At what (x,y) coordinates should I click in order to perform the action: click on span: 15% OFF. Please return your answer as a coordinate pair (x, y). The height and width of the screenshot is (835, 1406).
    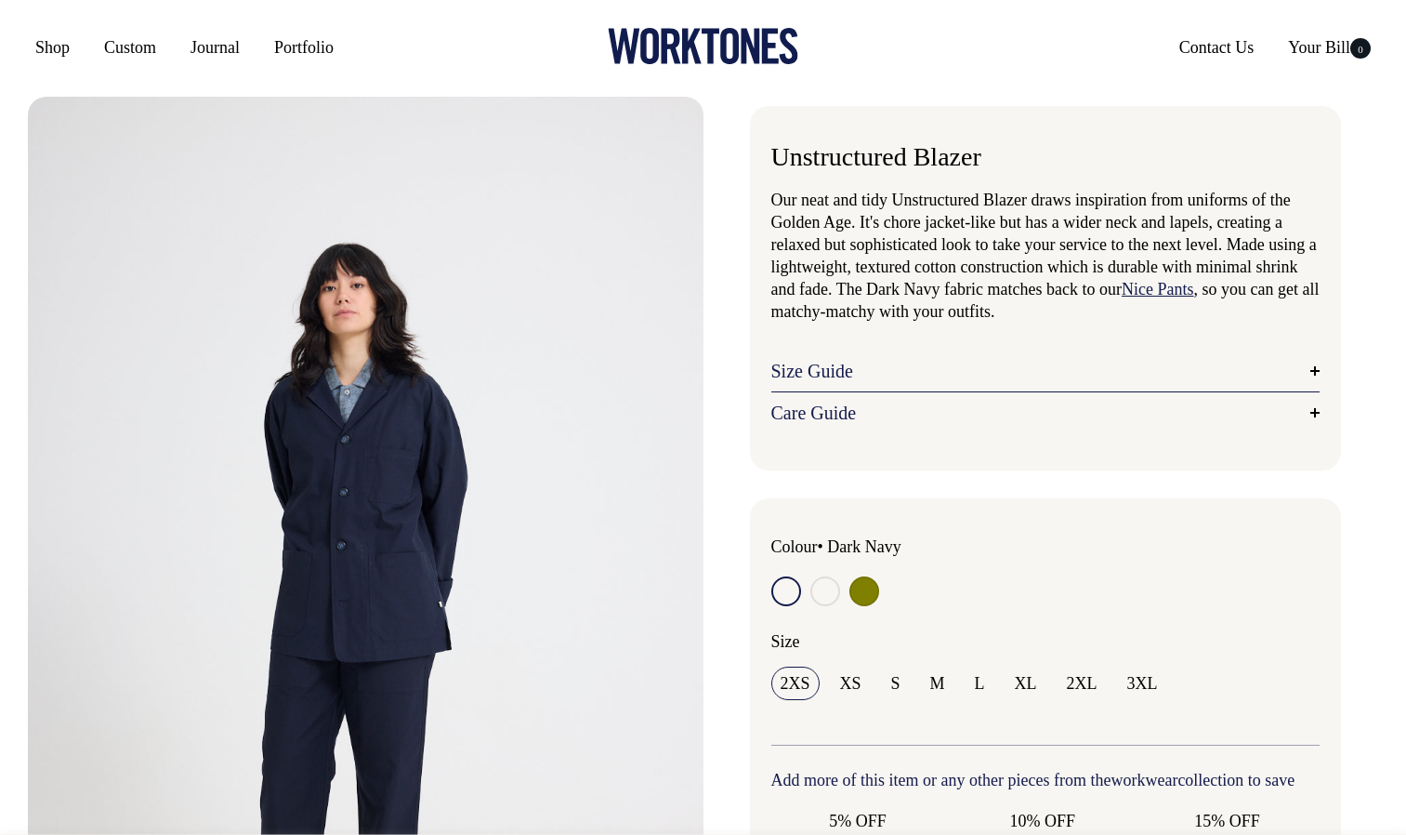
    Looking at the image, I should click on (1227, 821).